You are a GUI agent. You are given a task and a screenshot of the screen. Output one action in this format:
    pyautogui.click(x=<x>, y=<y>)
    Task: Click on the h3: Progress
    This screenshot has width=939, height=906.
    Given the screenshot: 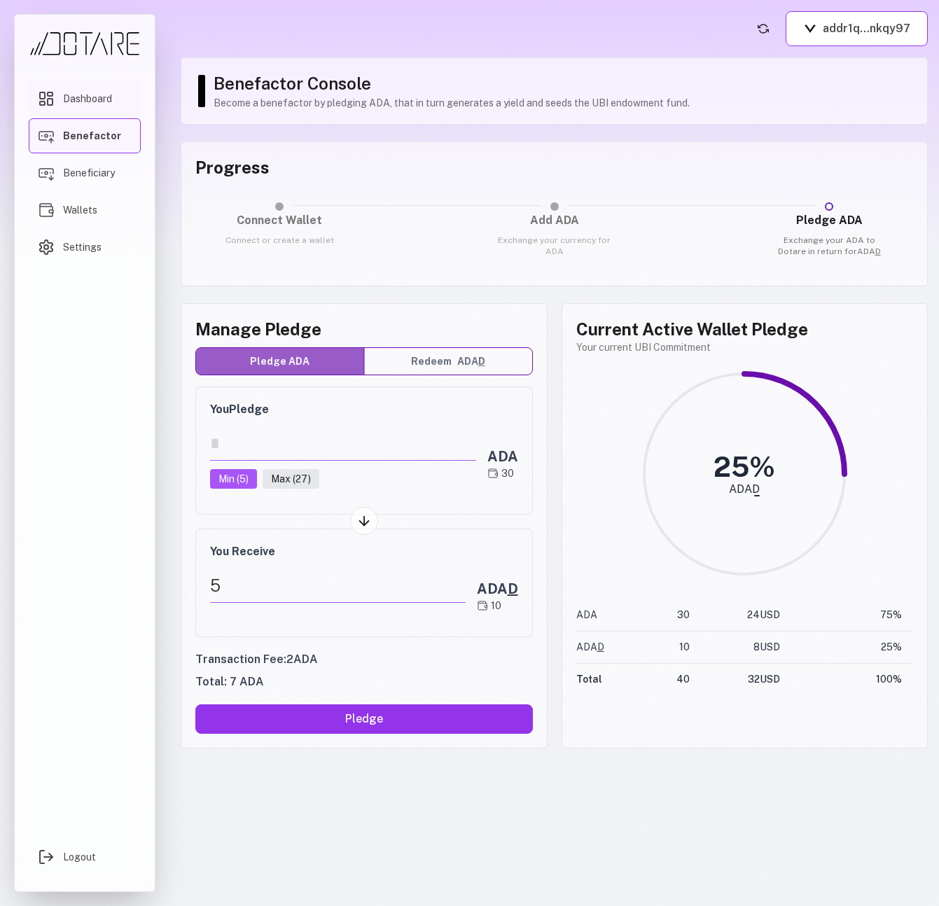 What is the action you would take?
    pyautogui.click(x=554, y=167)
    